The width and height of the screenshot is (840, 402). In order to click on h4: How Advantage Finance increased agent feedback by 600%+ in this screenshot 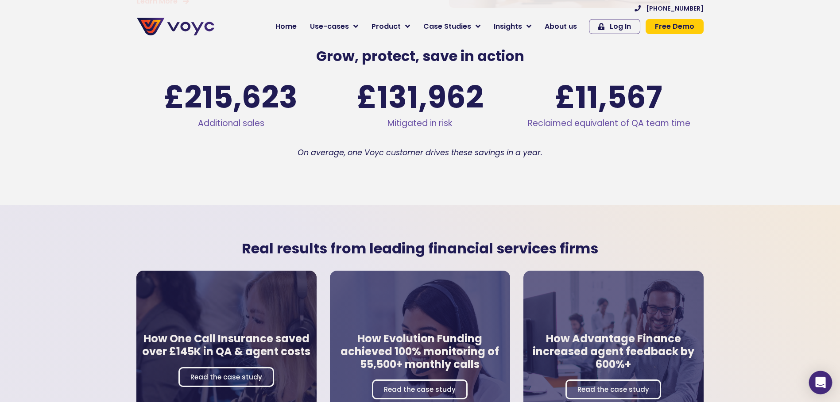, I will do `click(613, 352)`.